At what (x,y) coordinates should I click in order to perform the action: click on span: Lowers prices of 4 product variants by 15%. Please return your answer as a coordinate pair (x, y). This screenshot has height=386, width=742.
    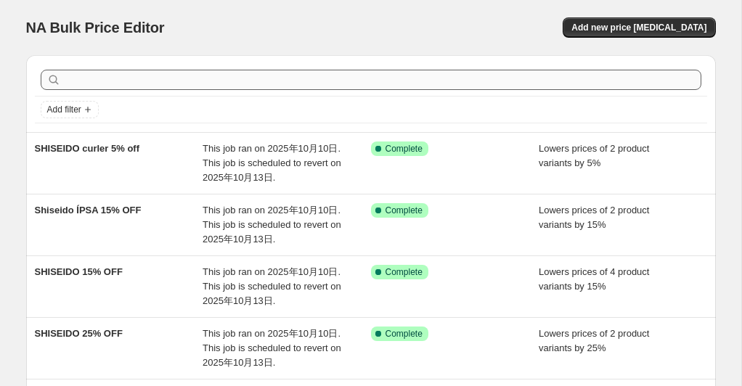
    Looking at the image, I should click on (594, 279).